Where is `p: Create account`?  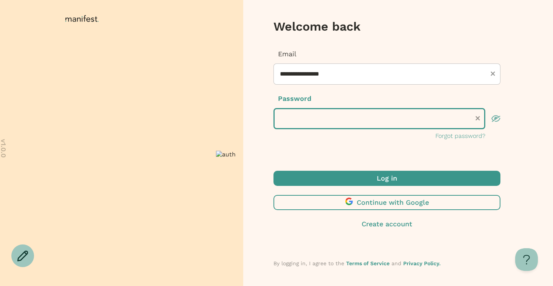 p: Create account is located at coordinates (387, 224).